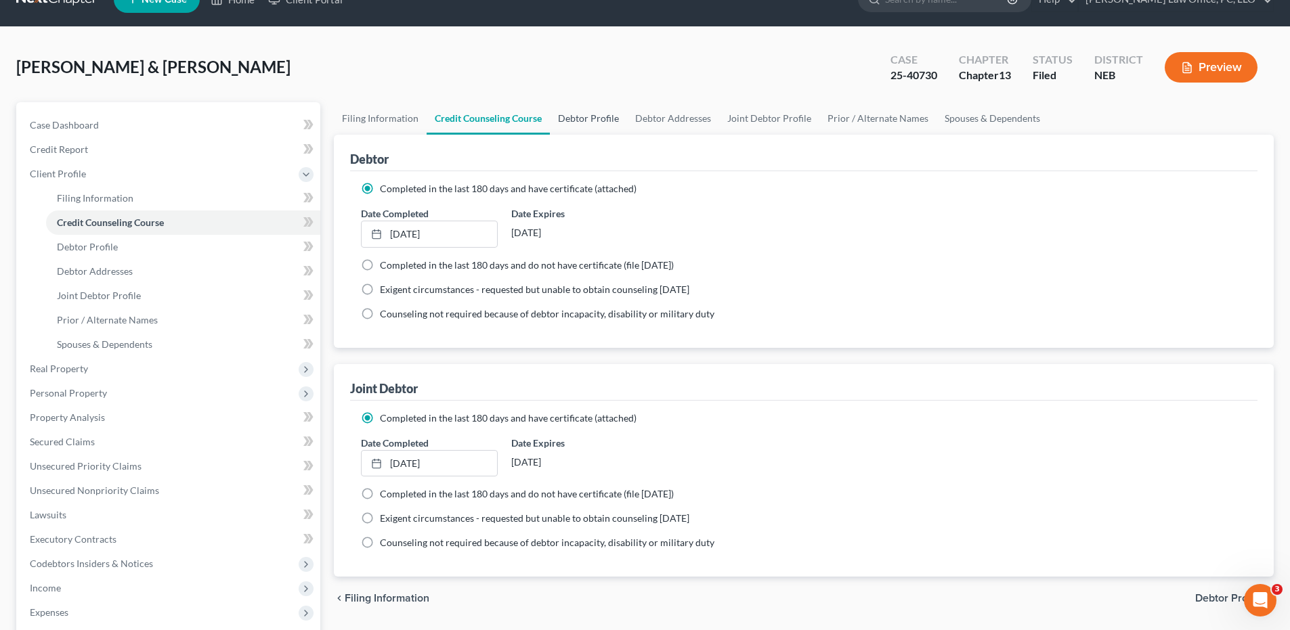  Describe the element at coordinates (91, 563) in the screenshot. I see `span: Codebtors Insiders & Notices` at that location.